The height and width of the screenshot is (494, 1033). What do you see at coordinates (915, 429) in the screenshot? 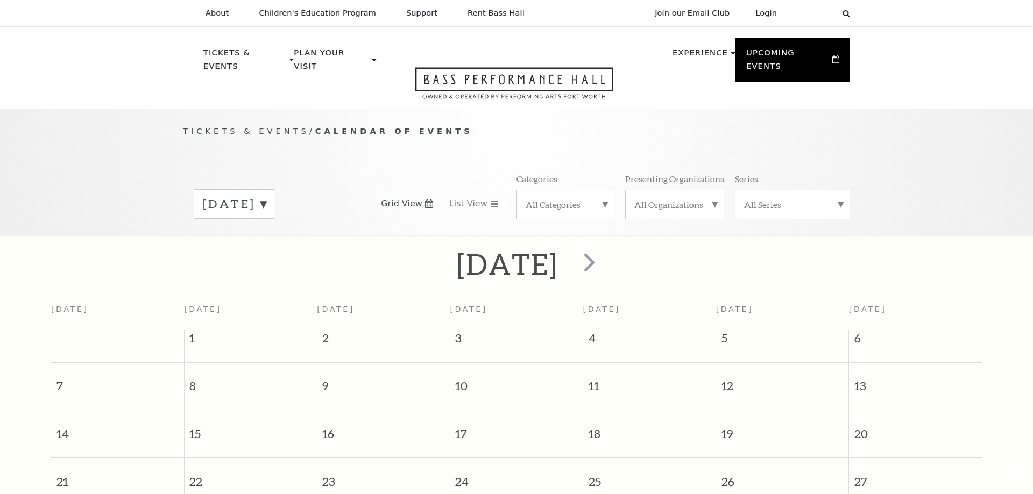
I see `span: 20` at bounding box center [915, 429].